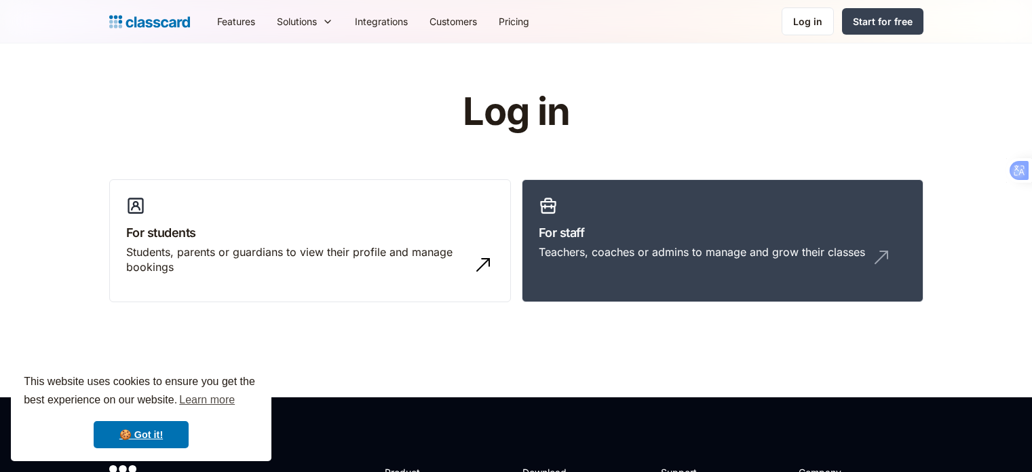 This screenshot has height=472, width=1032. I want to click on div: Log in, so click(808, 21).